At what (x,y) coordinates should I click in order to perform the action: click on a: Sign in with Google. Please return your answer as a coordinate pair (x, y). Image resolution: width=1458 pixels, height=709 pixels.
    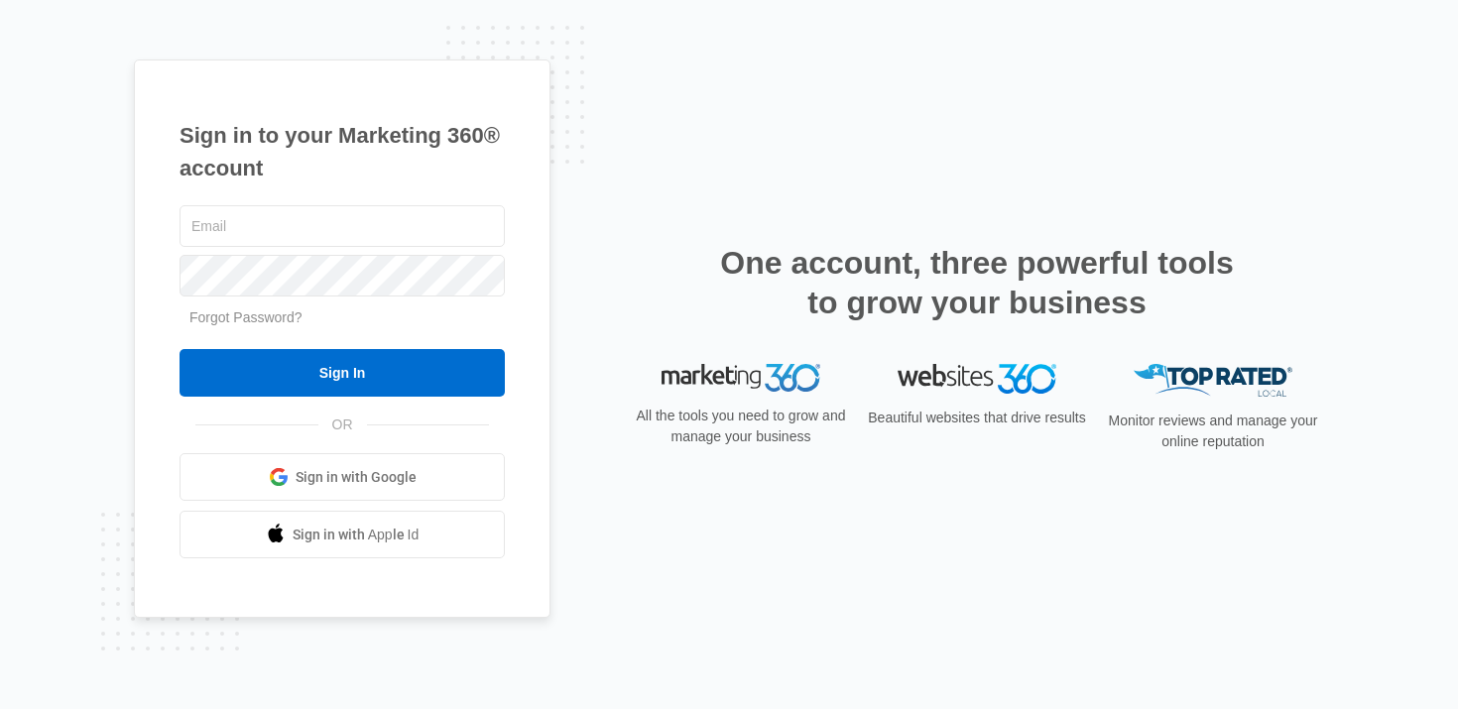
    Looking at the image, I should click on (342, 477).